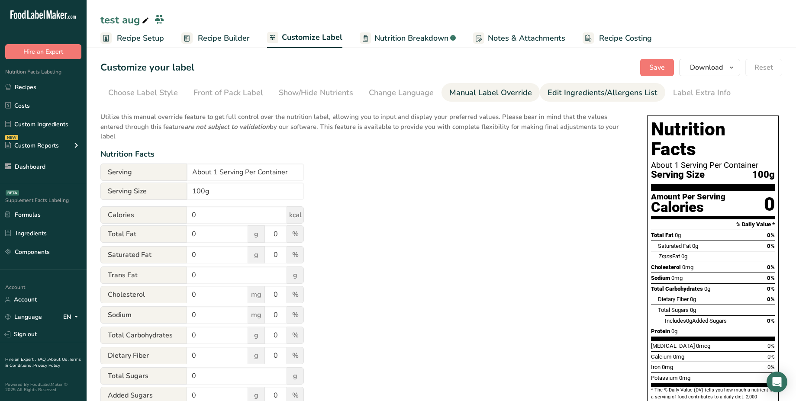 The height and width of the screenshot is (401, 796). What do you see at coordinates (43, 51) in the screenshot?
I see `button: Hire an Expert` at bounding box center [43, 51].